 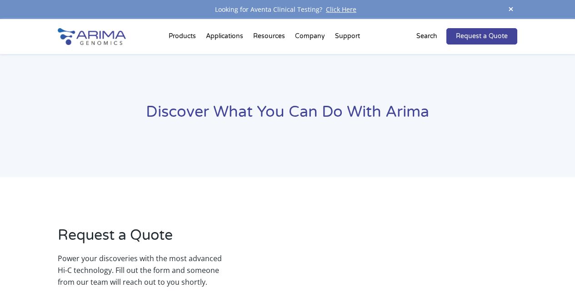 What do you see at coordinates (482, 36) in the screenshot?
I see `a: Request a Quote` at bounding box center [482, 36].